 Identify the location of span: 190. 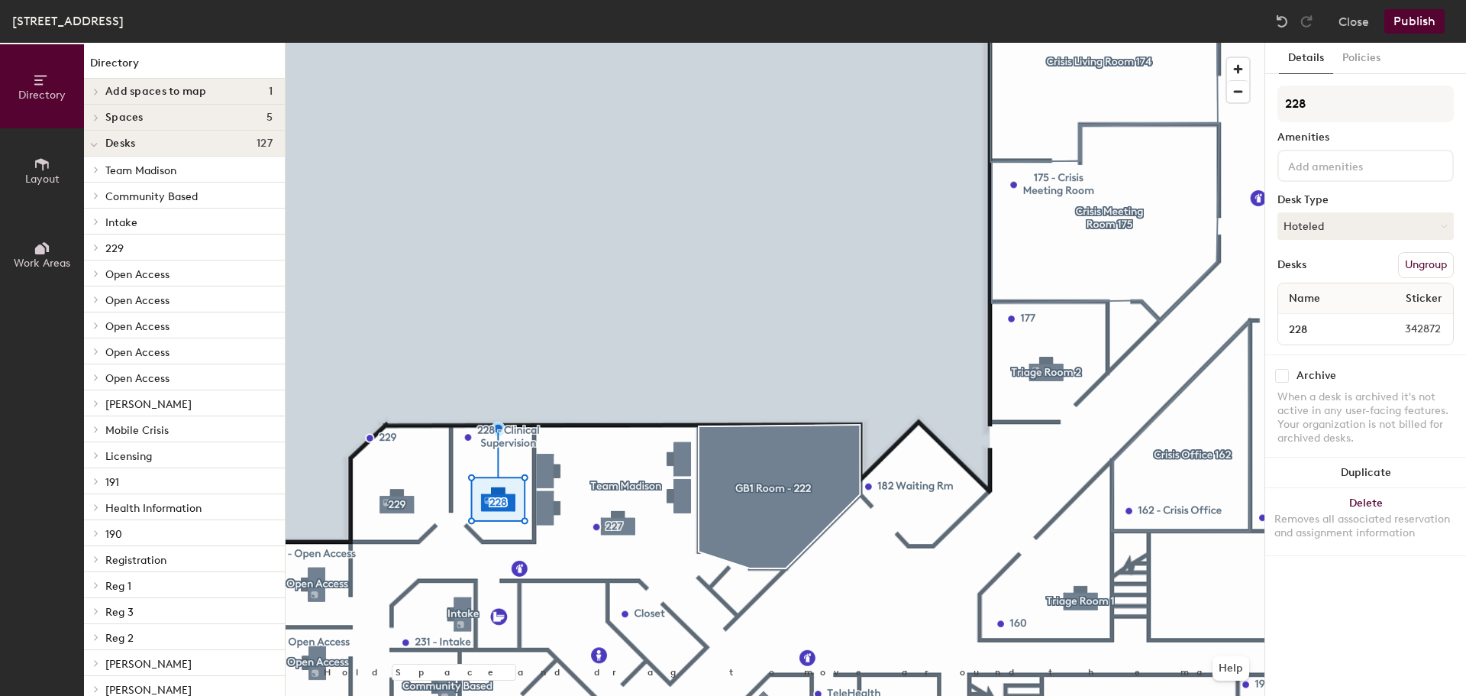
(114, 534).